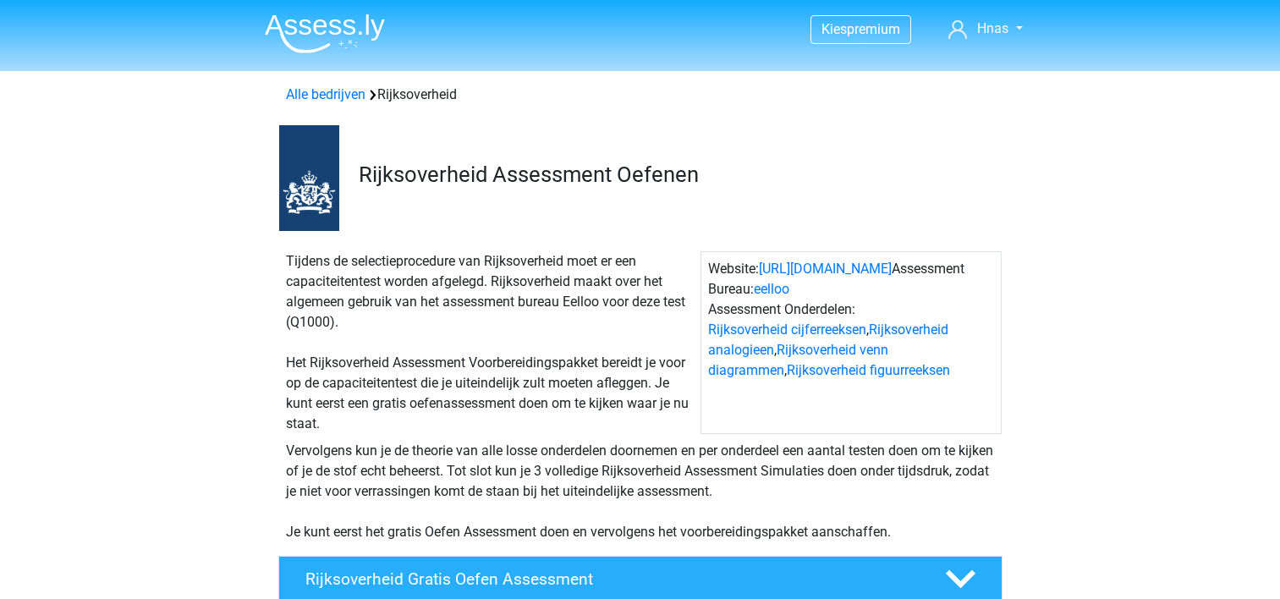 The height and width of the screenshot is (599, 1280). I want to click on h3: Rijksoverheid Assessment Oefenen, so click(673, 174).